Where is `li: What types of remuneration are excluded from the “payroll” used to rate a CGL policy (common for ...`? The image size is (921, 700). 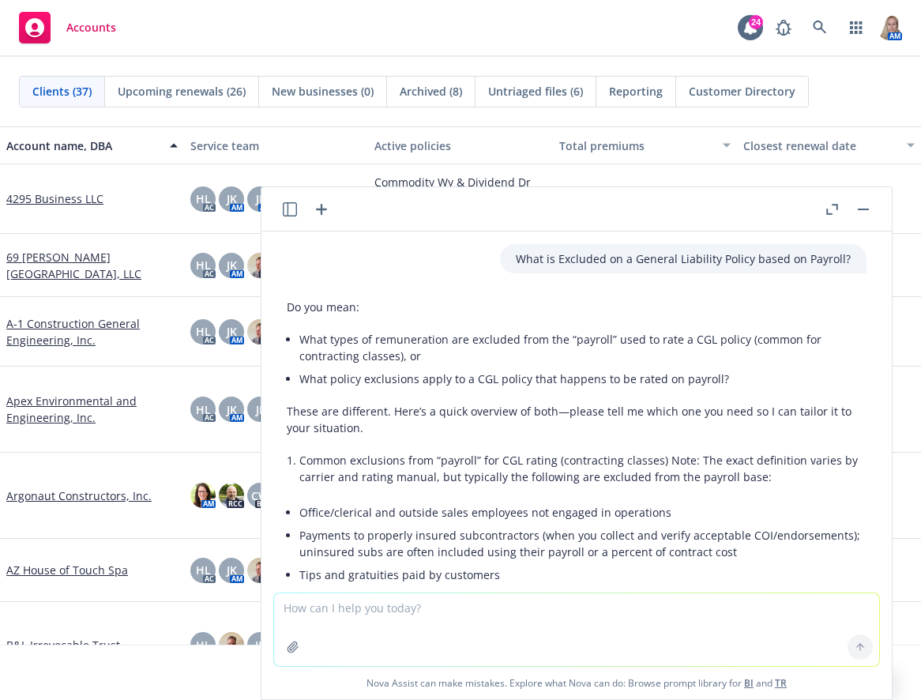 li: What types of remuneration are excluded from the “payroll” used to rate a CGL policy (common for ... is located at coordinates (583, 347).